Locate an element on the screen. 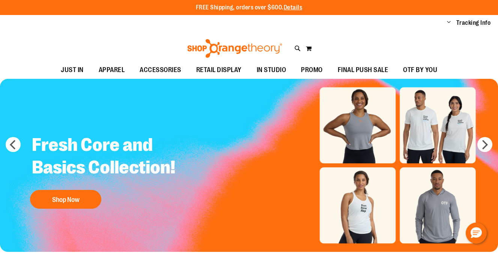 Image resolution: width=498 pixels, height=253 pixels. span: IN STUDIO is located at coordinates (271, 70).